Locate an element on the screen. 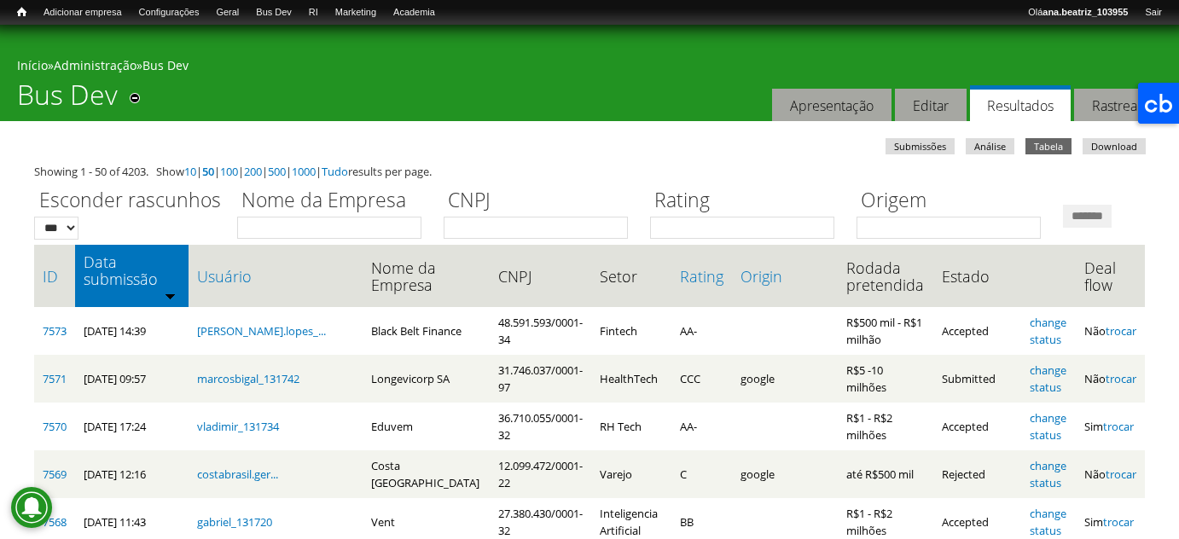  td: Submitted is located at coordinates (978, 379).